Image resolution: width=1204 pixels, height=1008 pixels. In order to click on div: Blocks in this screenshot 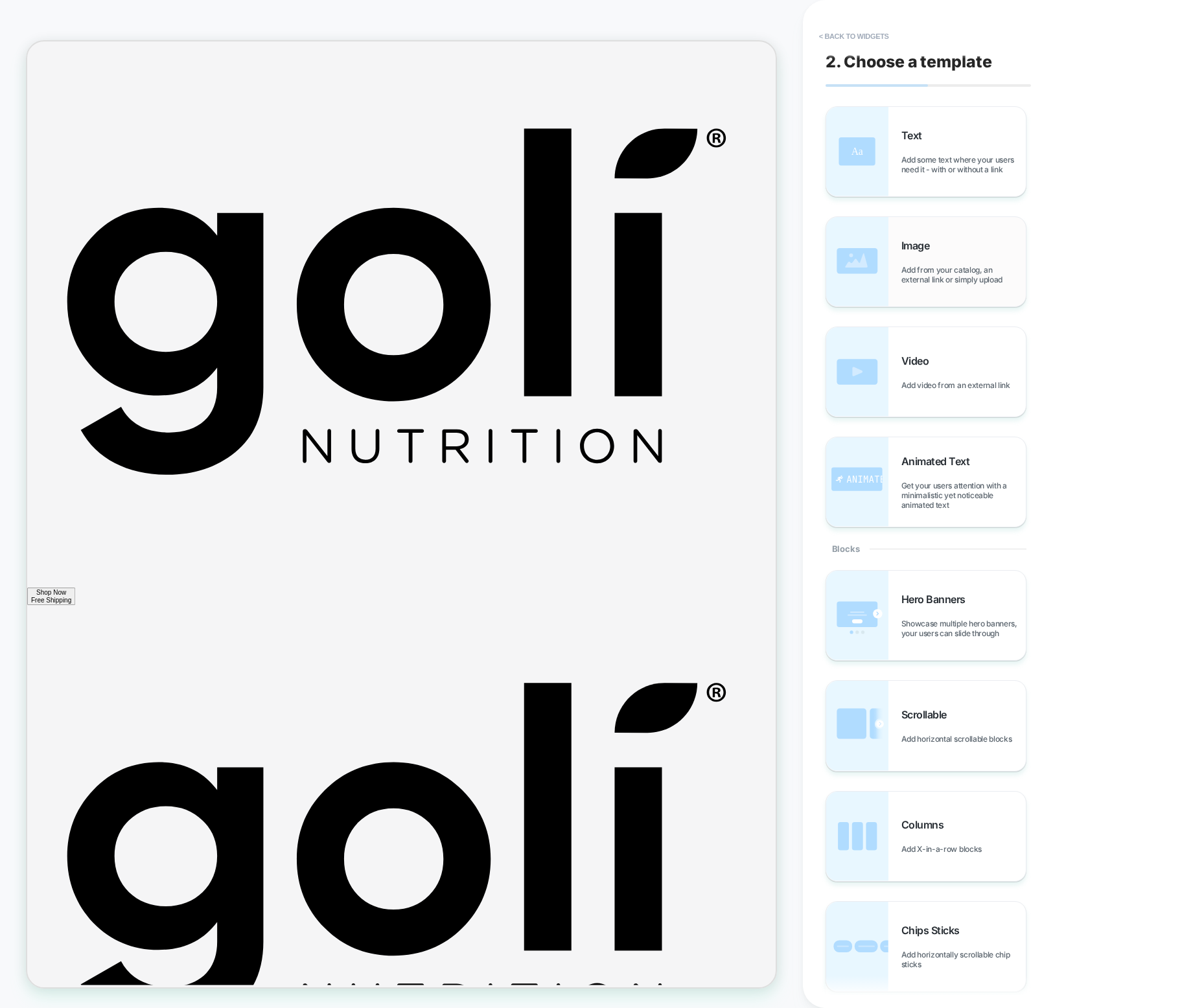, I will do `click(926, 548)`.